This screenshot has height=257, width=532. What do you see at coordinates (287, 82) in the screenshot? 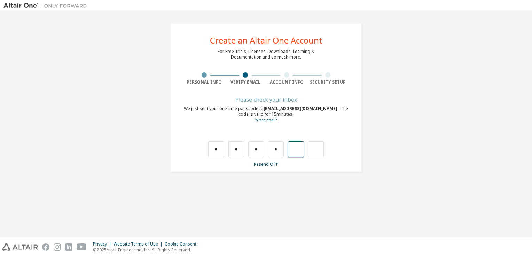
I see `div: Account Info` at bounding box center [287, 82].